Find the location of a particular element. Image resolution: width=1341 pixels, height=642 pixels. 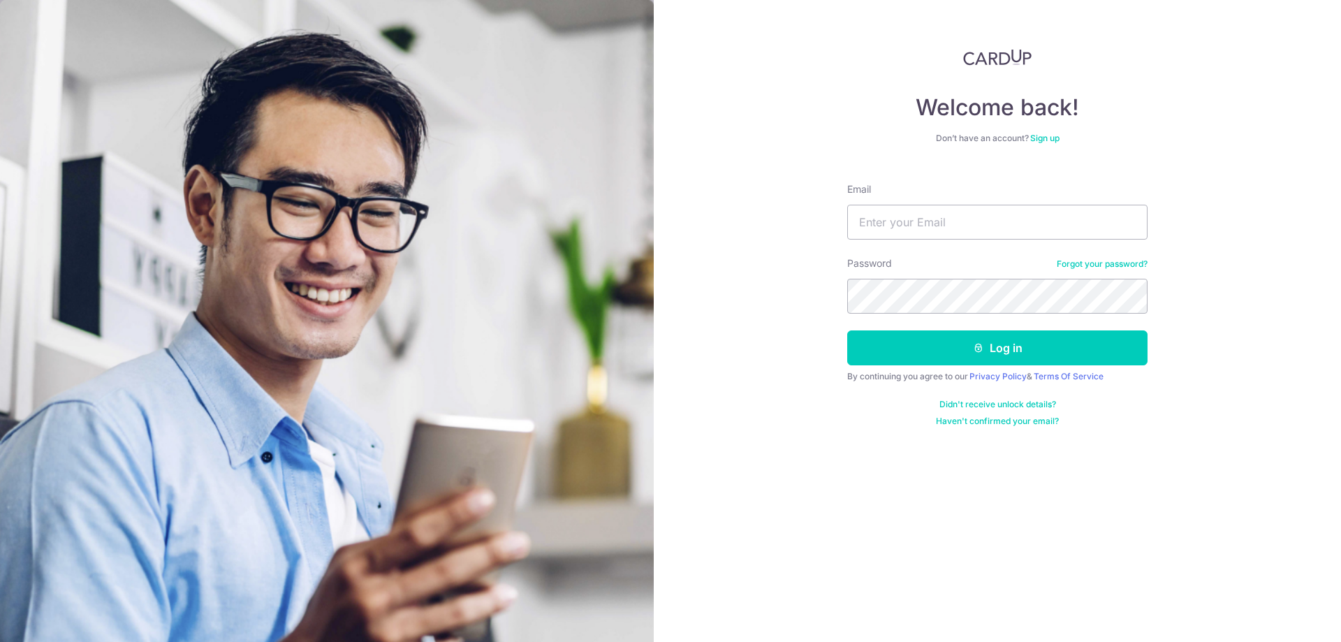

img: CardUp Logo is located at coordinates (997, 57).